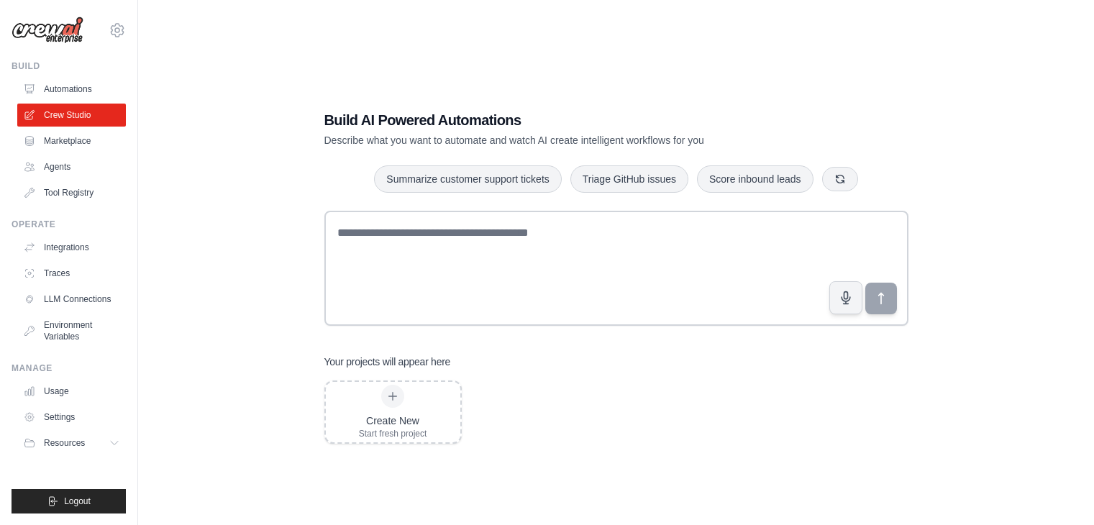 This screenshot has height=525, width=1094. I want to click on button: Logout, so click(68, 501).